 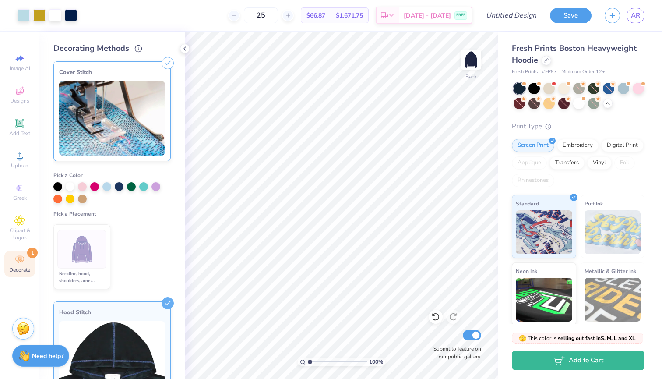 I want to click on img: Back, so click(x=471, y=60).